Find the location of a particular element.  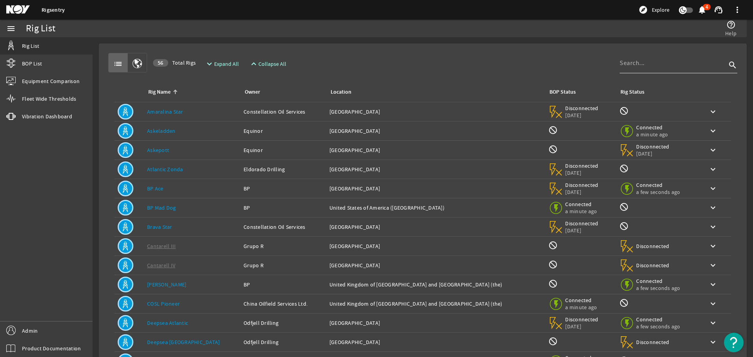

mat-icon: support_agent is located at coordinates (718, 10).